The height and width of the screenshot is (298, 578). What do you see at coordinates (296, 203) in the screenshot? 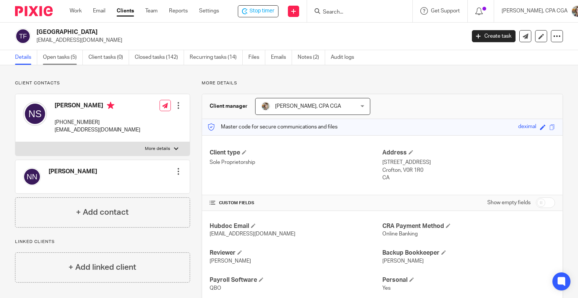
I see `h4: CUSTOM FIELDS` at bounding box center [296, 203].